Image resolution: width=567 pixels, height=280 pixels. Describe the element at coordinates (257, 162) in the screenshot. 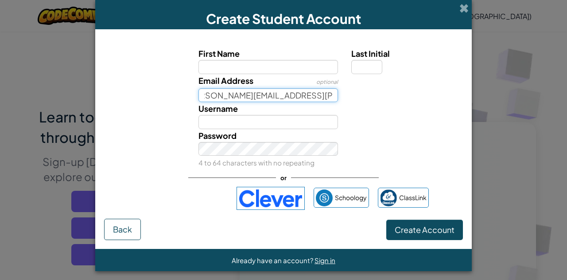

I see `small: 4 to 64 characters with no repeating` at that location.